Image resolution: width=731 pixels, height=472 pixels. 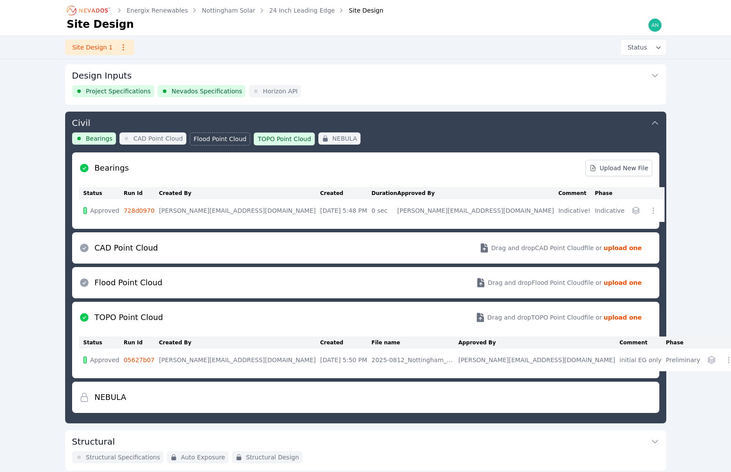 I want to click on h2: Bearings, so click(x=112, y=168).